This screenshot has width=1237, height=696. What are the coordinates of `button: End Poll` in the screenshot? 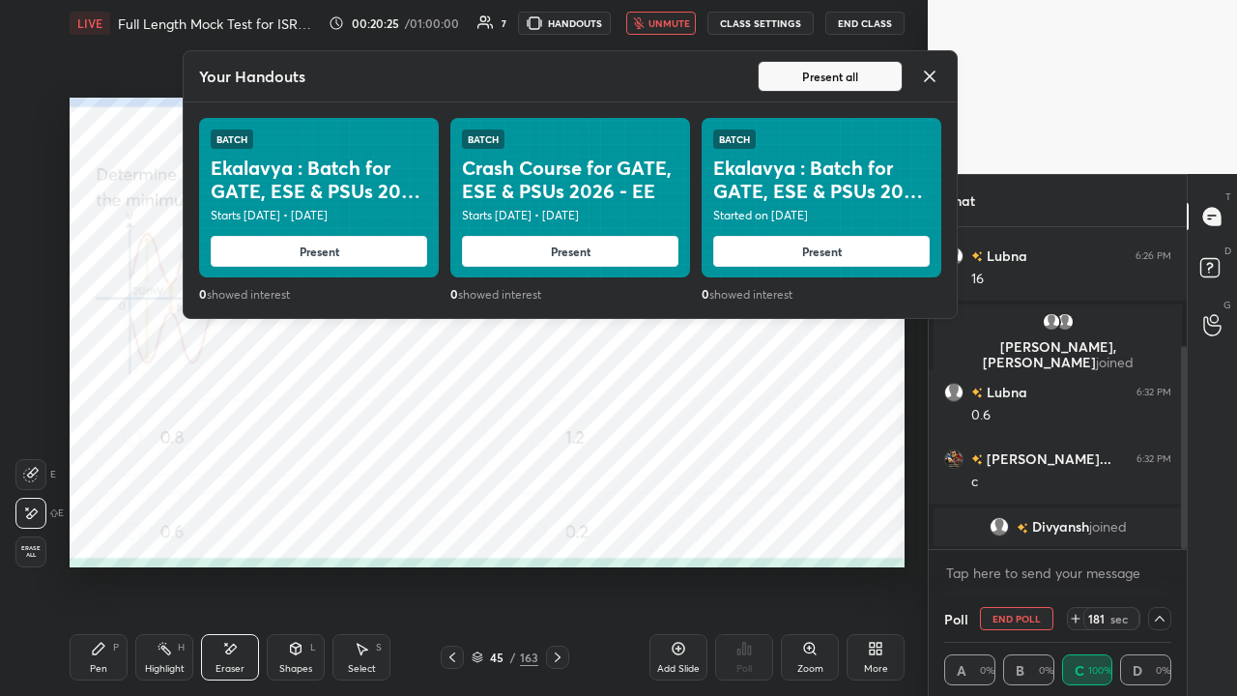 It's located at (1016, 618).